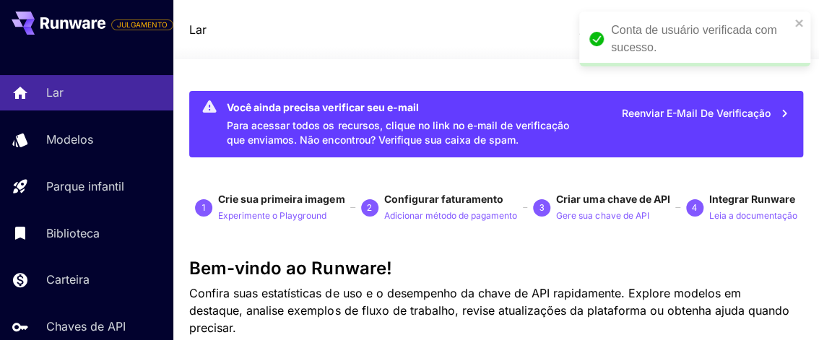 This screenshot has width=819, height=340. What do you see at coordinates (85, 186) in the screenshot?
I see `font: Parque infantil` at bounding box center [85, 186].